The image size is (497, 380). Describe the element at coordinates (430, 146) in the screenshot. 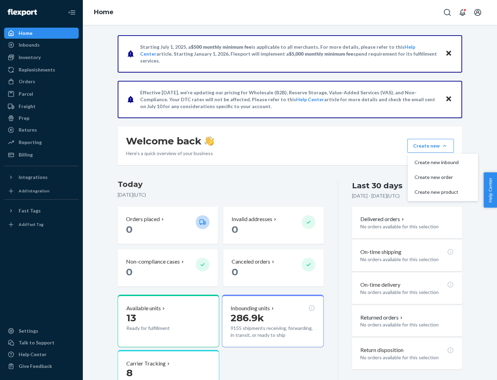

I see `button: Create newCreate new inboundCreate new orderCreate new product` at that location.